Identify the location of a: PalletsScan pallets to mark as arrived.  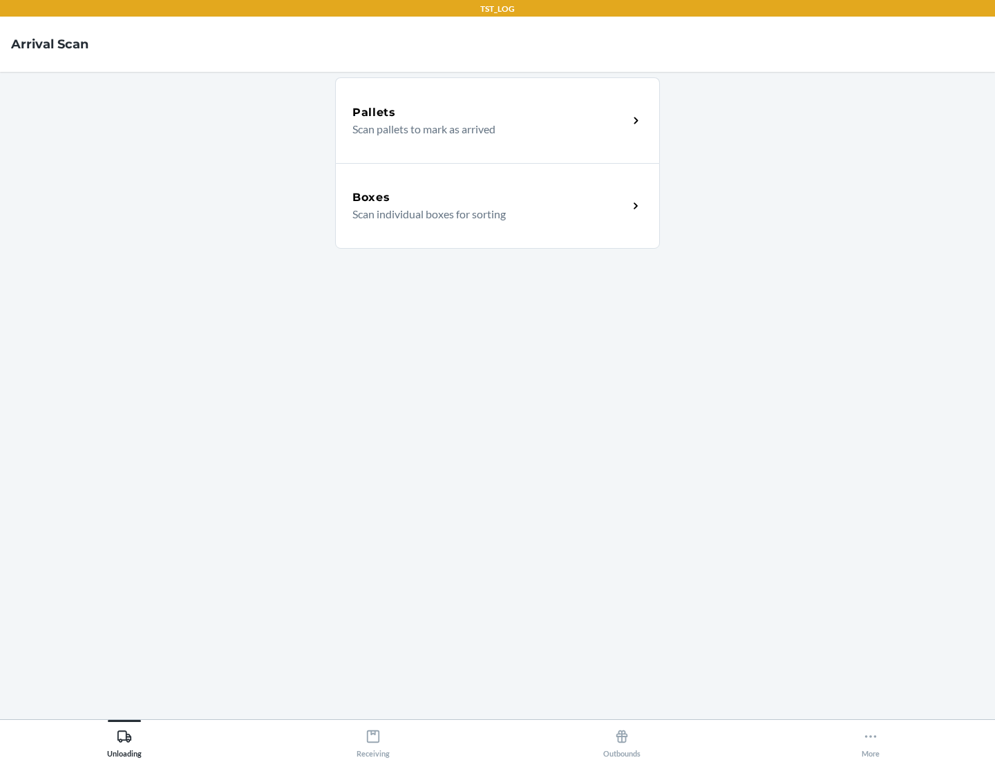
(498, 120).